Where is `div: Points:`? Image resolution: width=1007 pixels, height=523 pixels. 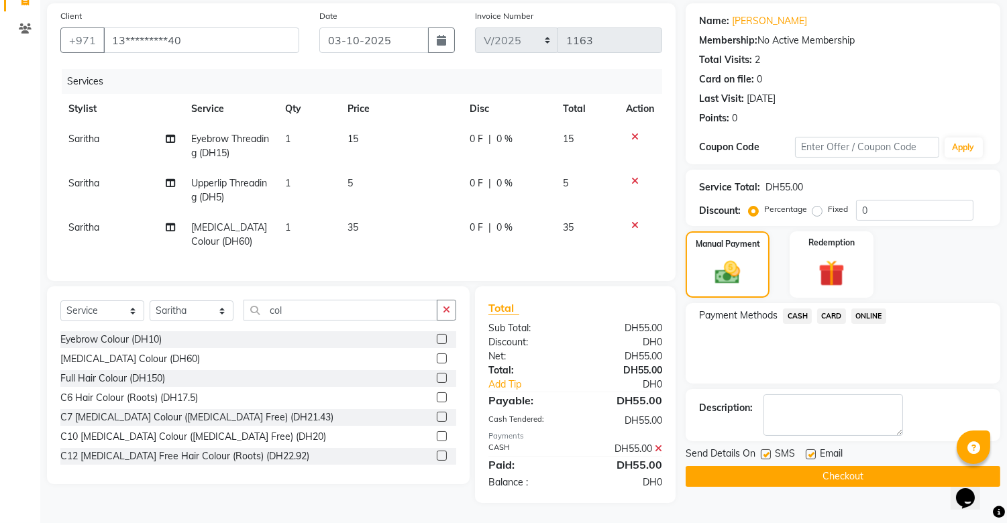 div: Points: is located at coordinates (714, 118).